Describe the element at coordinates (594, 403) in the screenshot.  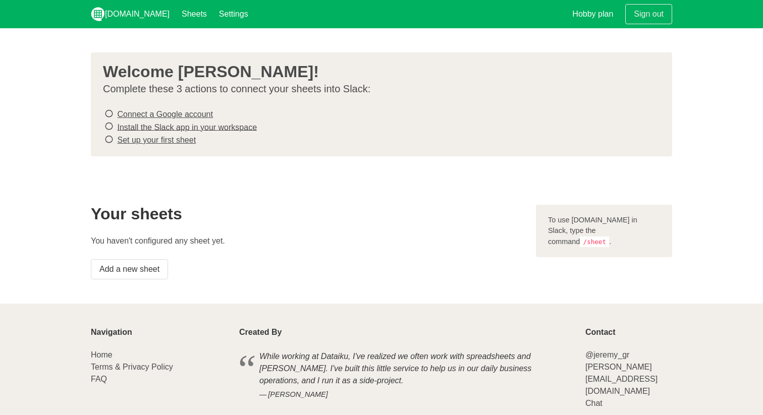
I see `a: Chat` at that location.